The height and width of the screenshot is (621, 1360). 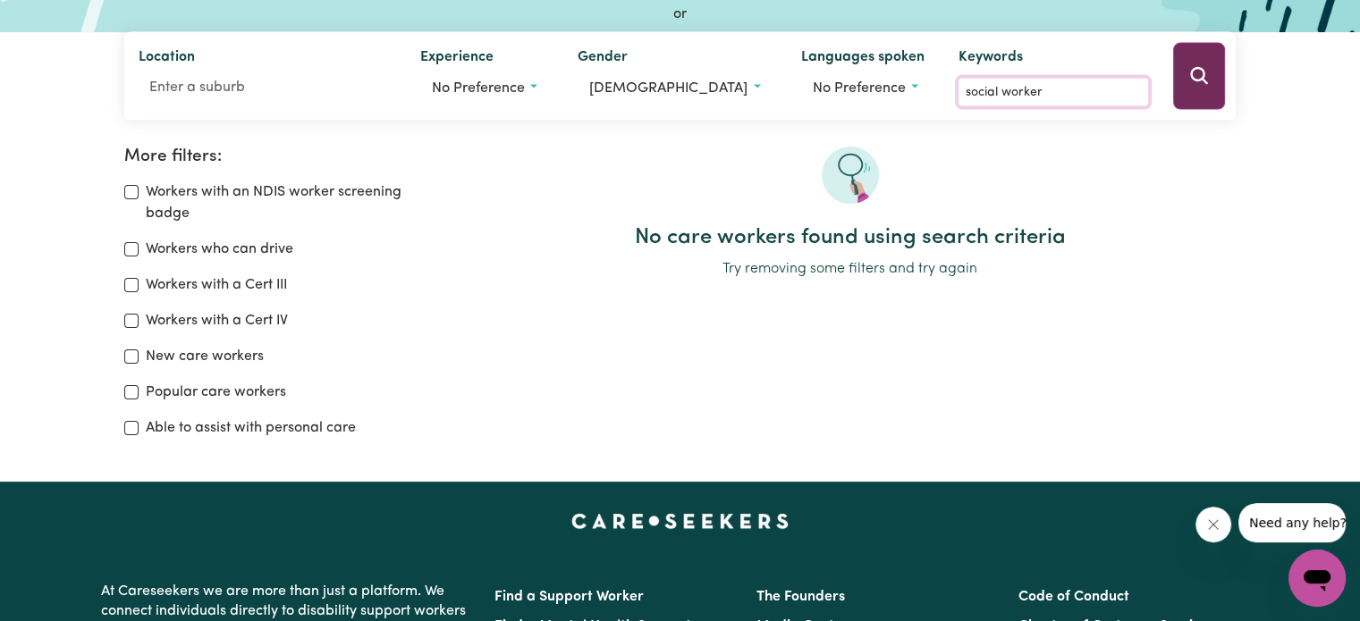 What do you see at coordinates (800, 597) in the screenshot?
I see `a: The Founders` at bounding box center [800, 597].